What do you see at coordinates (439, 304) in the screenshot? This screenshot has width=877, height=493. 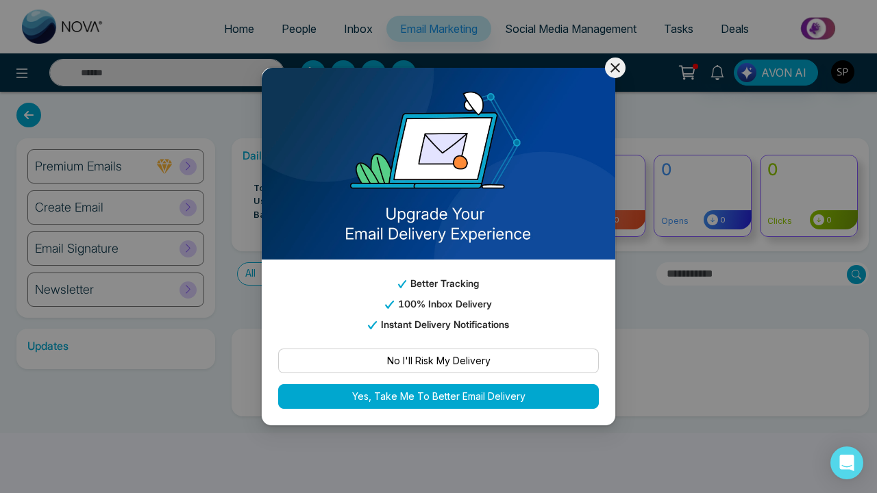 I see `p: 100% Inbox Delivery` at bounding box center [439, 304].